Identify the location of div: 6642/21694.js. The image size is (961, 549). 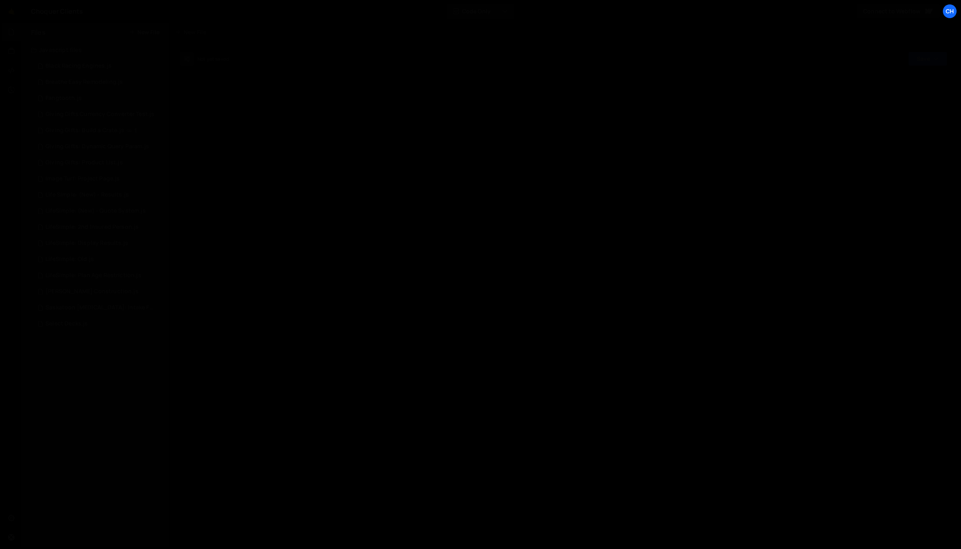
(100, 195).